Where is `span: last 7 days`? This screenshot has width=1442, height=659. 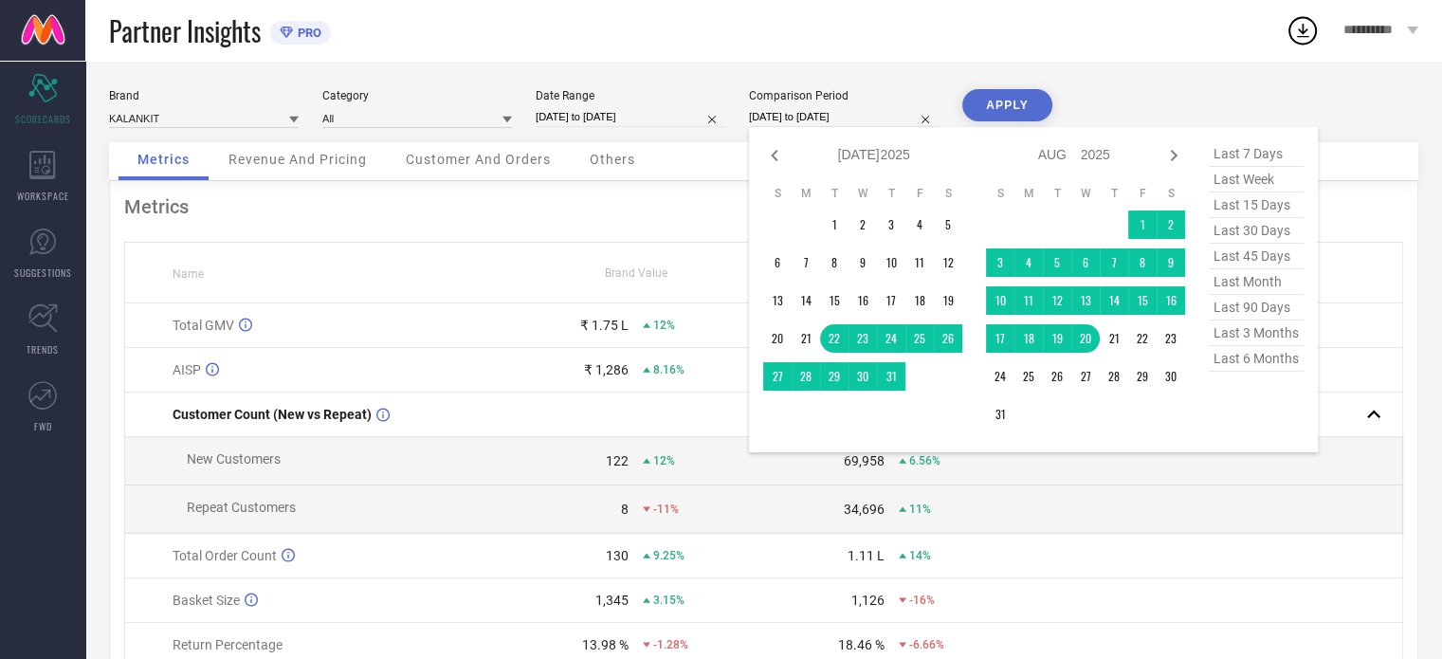 span: last 7 days is located at coordinates (1256, 154).